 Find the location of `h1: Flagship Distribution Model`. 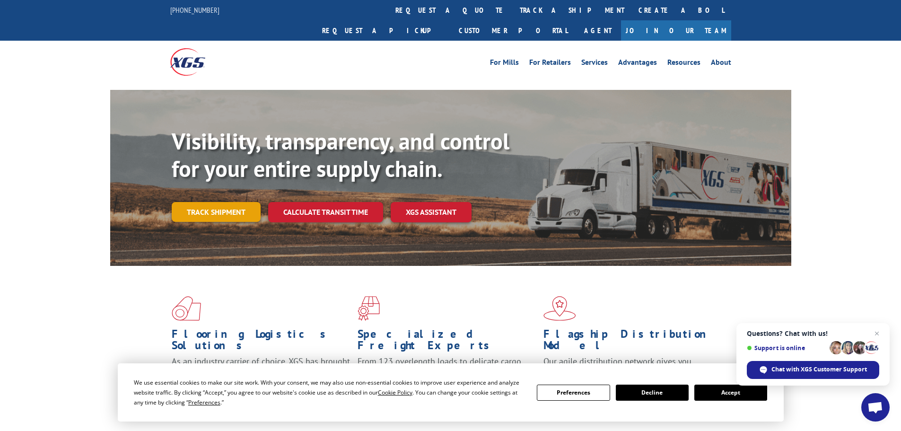

h1: Flagship Distribution Model is located at coordinates (633, 342).